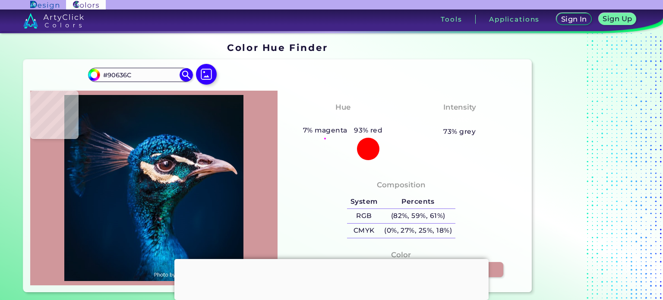 This screenshot has width=663, height=300. Describe the element at coordinates (574, 19) in the screenshot. I see `h5: Sign In` at that location.